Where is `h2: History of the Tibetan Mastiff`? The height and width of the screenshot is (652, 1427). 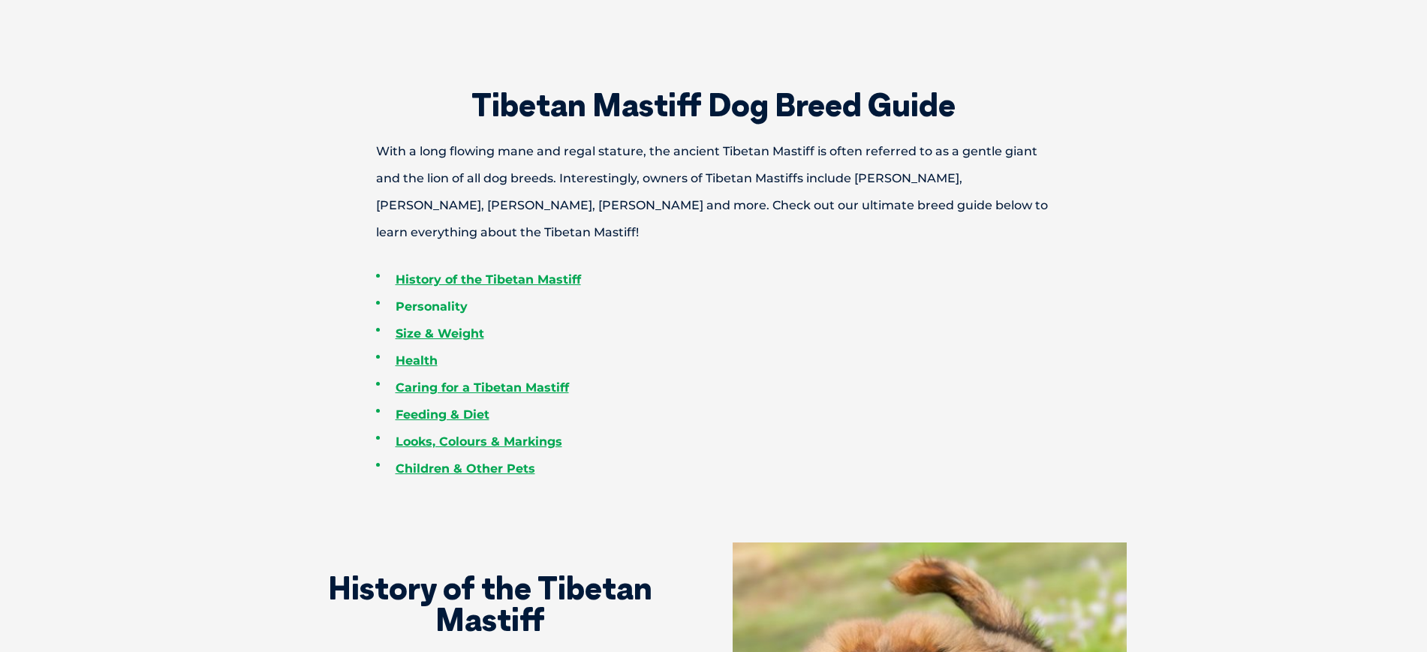
h2: History of the Tibetan Mastiff is located at coordinates (490, 604).